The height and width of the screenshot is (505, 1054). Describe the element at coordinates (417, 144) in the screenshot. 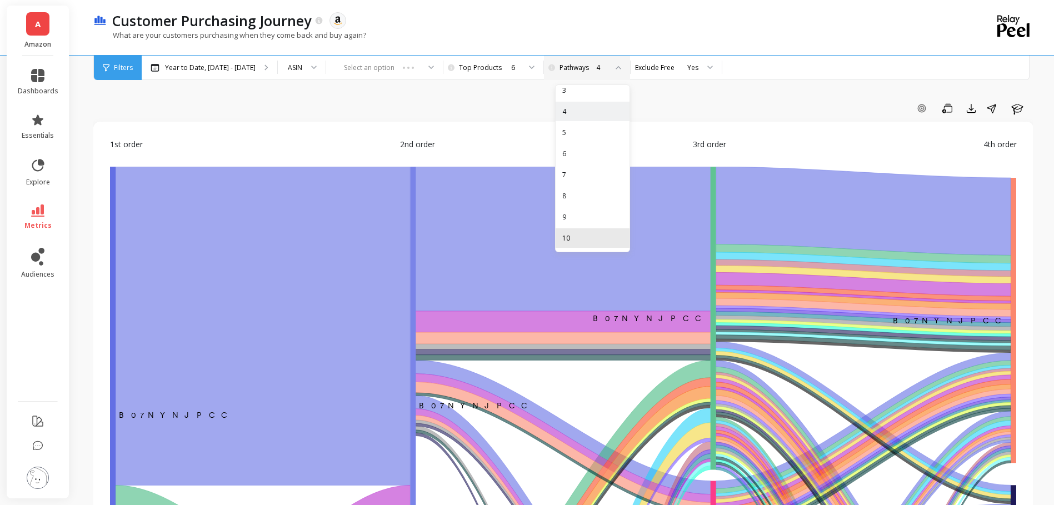

I see `span: 2nd order` at that location.